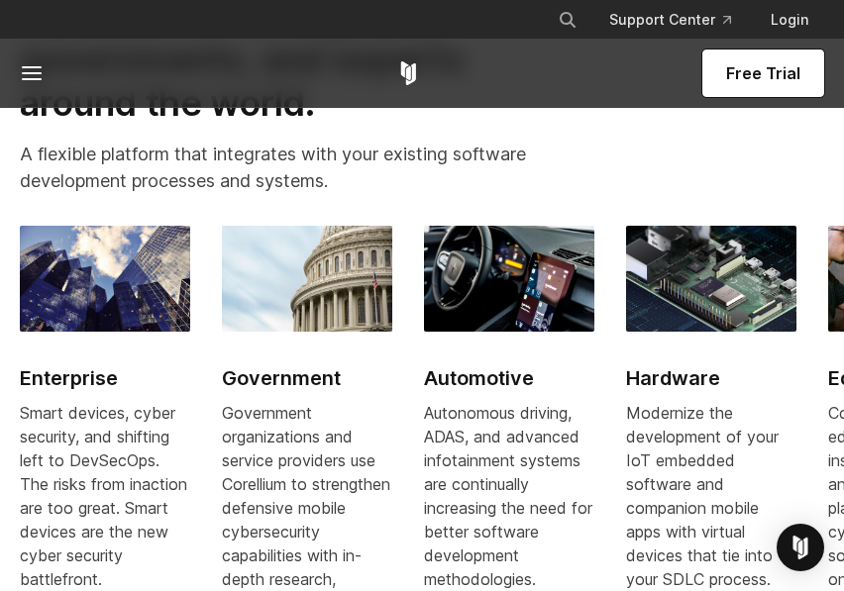  I want to click on div: Navigation Menu, so click(683, 20).